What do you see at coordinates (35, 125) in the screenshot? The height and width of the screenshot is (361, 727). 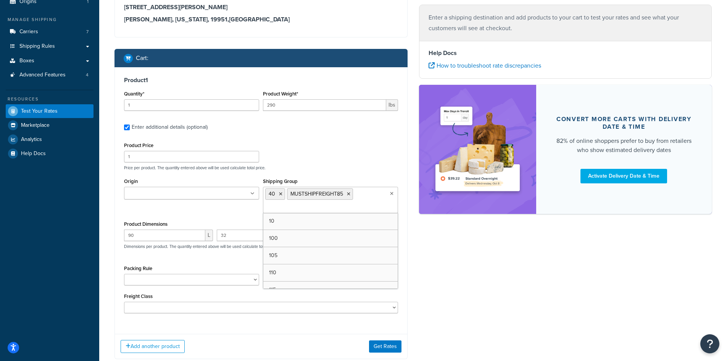 I see `span: Marketplace` at bounding box center [35, 125].